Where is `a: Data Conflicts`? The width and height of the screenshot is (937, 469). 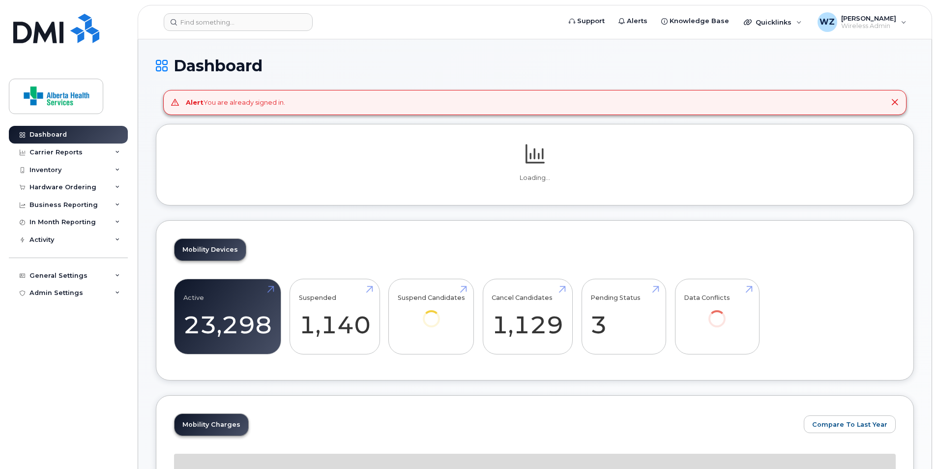
a: Data Conflicts is located at coordinates (717, 312).